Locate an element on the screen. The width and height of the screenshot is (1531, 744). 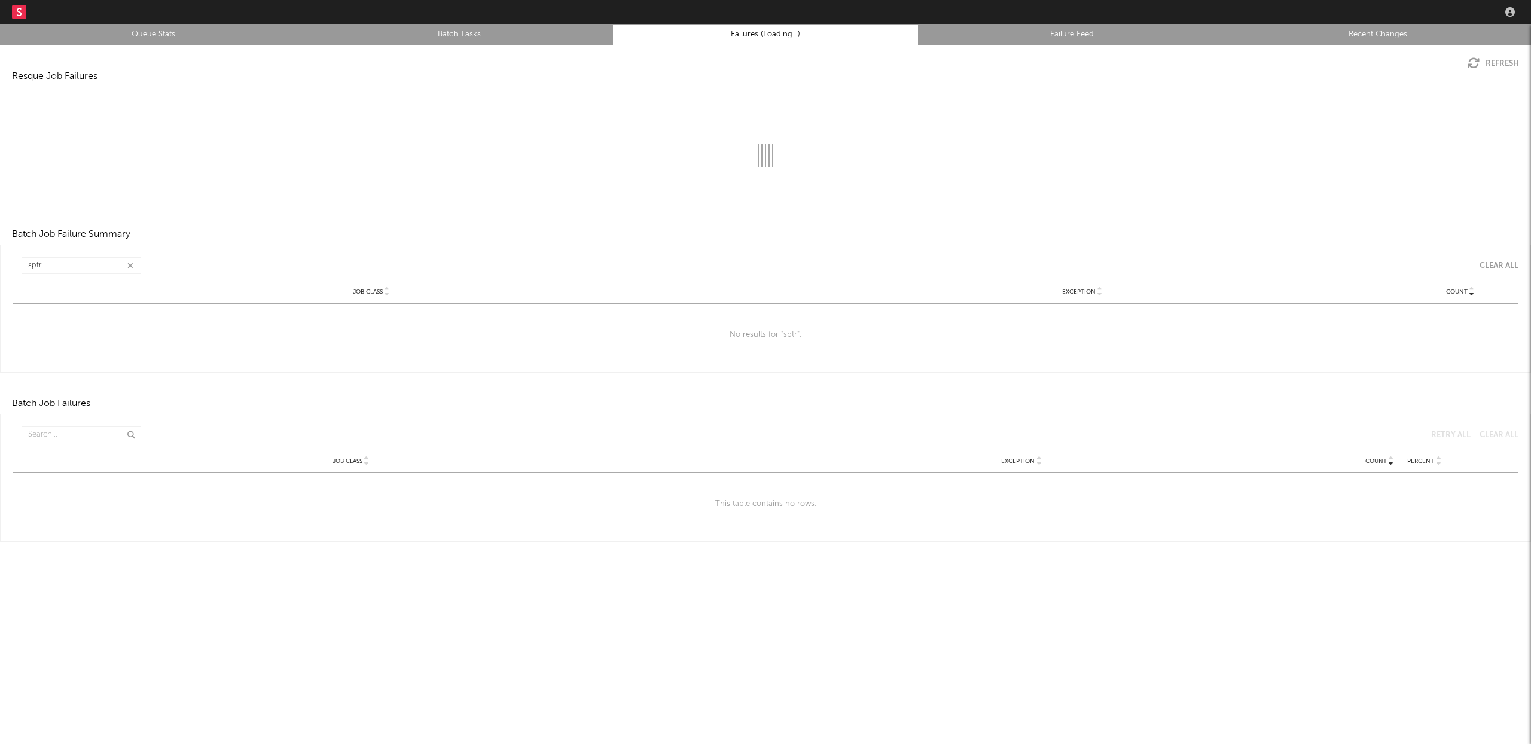
button: Refresh is located at coordinates (1493, 63).